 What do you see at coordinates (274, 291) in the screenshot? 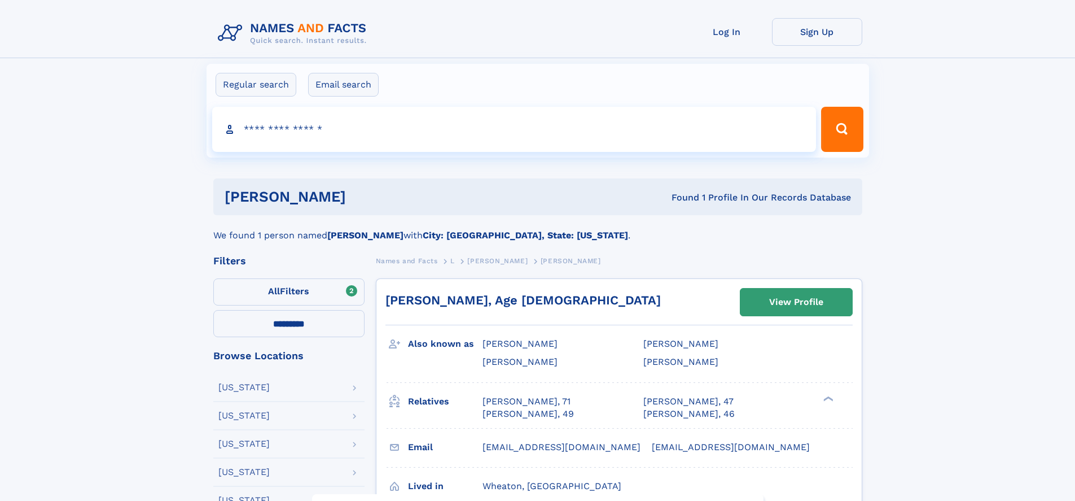
I see `span: All` at bounding box center [274, 291].